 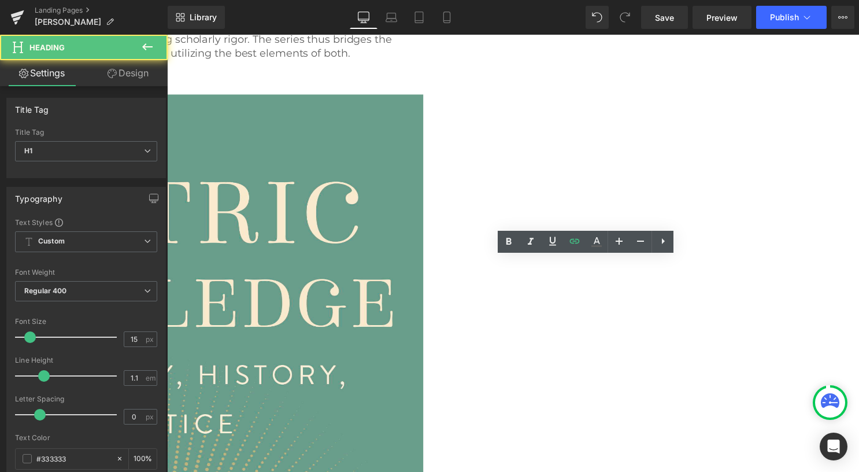 I want to click on div: Typography, so click(x=39, y=195).